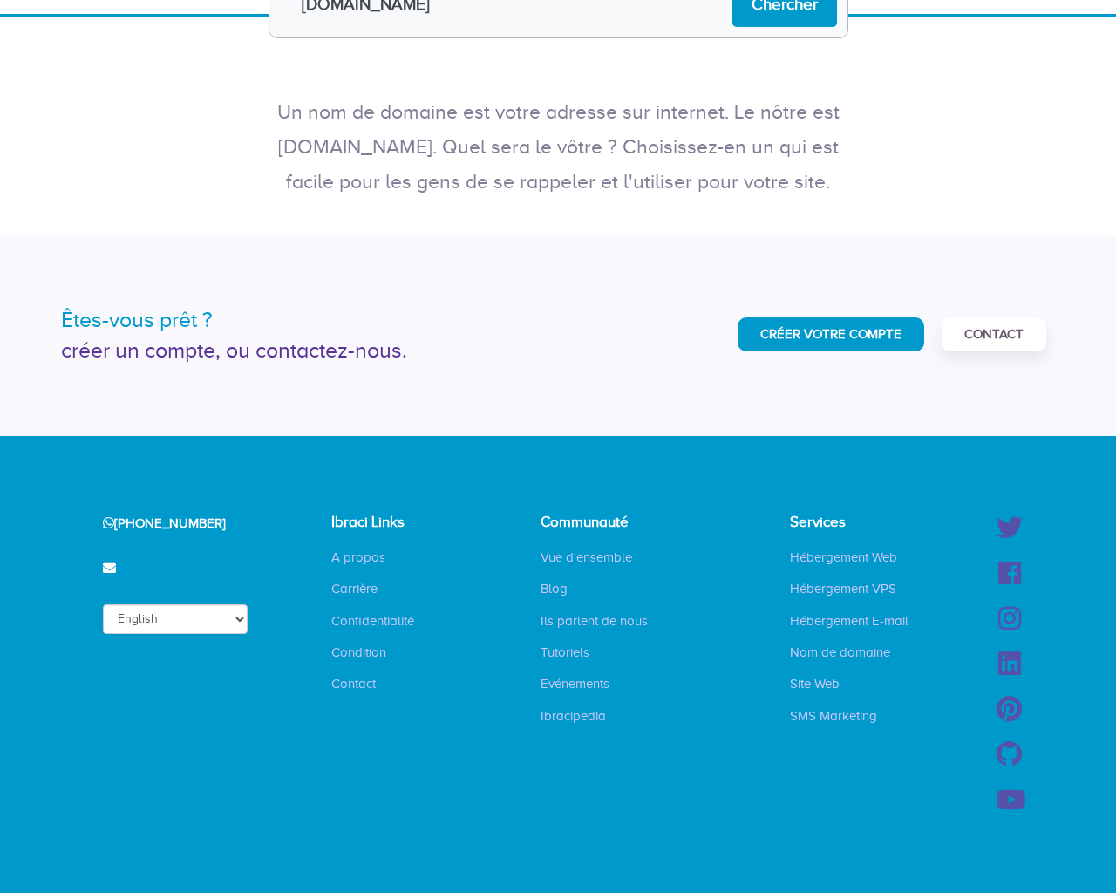 The height and width of the screenshot is (893, 1116). Describe the element at coordinates (601, 522) in the screenshot. I see `h4: Communauté` at that location.